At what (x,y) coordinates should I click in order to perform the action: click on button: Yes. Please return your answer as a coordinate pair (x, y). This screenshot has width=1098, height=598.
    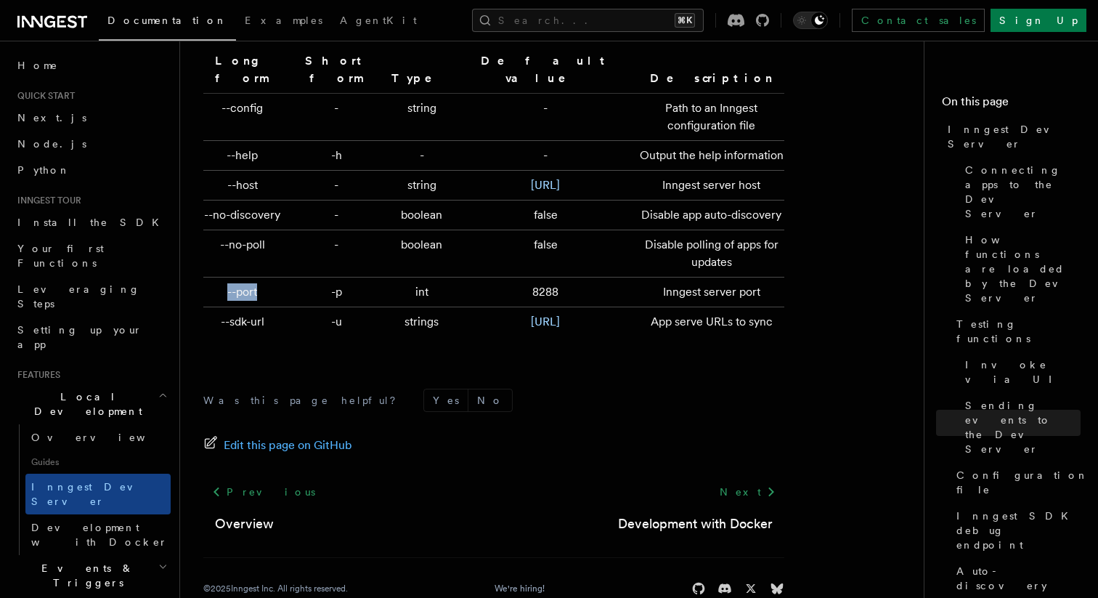
    Looking at the image, I should click on (446, 400).